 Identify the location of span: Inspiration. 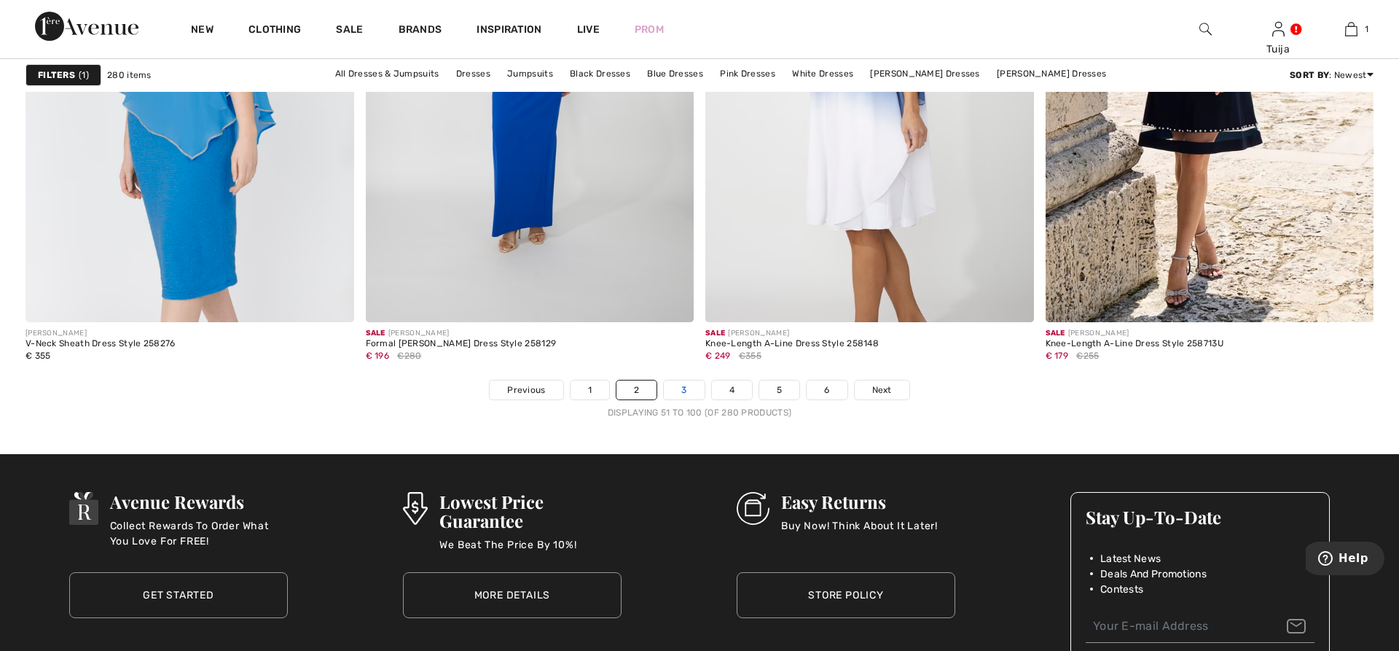
(508, 31).